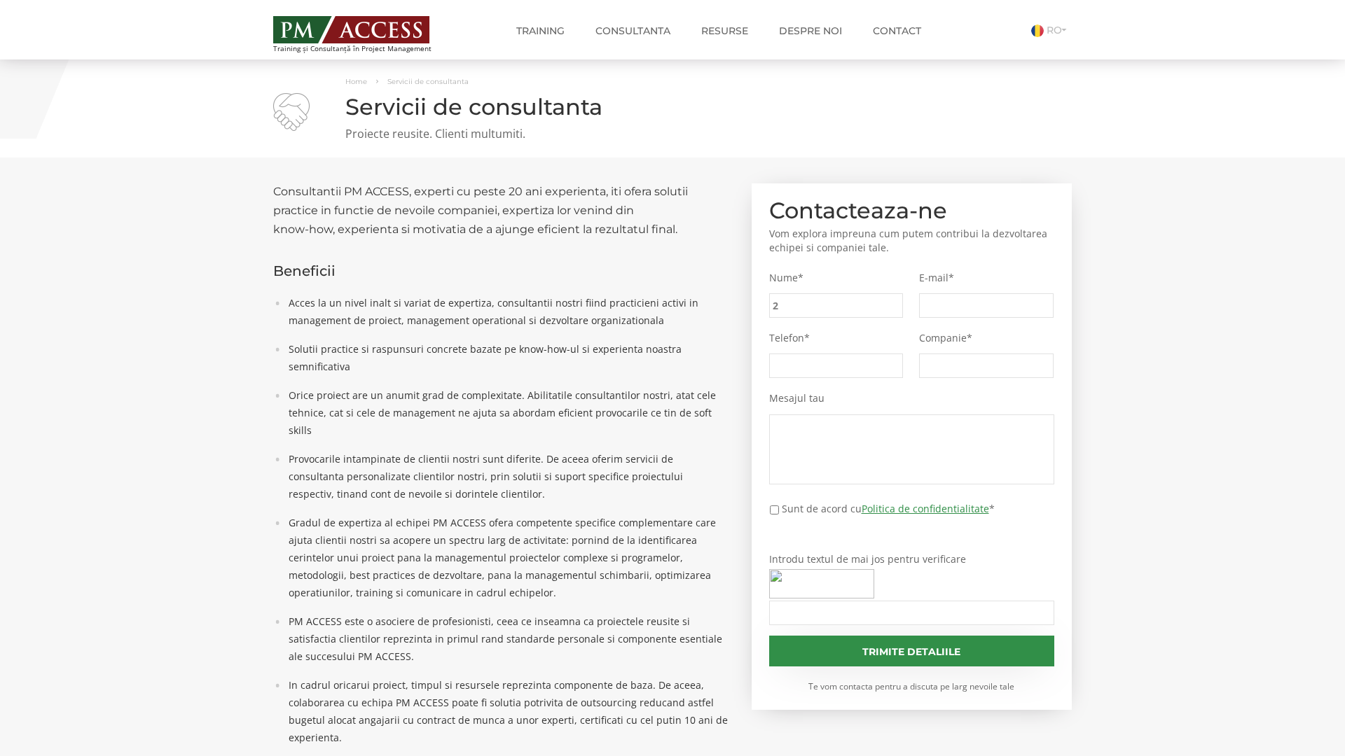 The width and height of the screenshot is (1345, 756). Describe the element at coordinates (986, 278) in the screenshot. I see `label: E-mail` at that location.